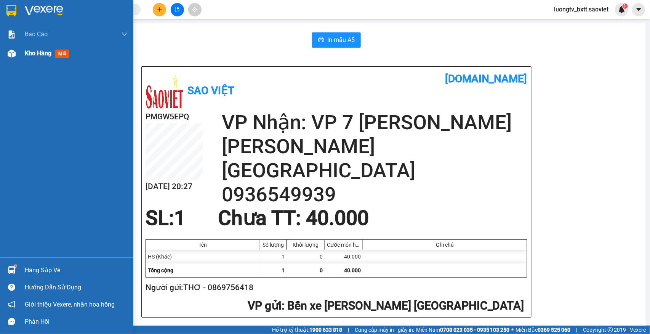 The width and height of the screenshot is (650, 334). I want to click on div: 40.000, so click(344, 257).